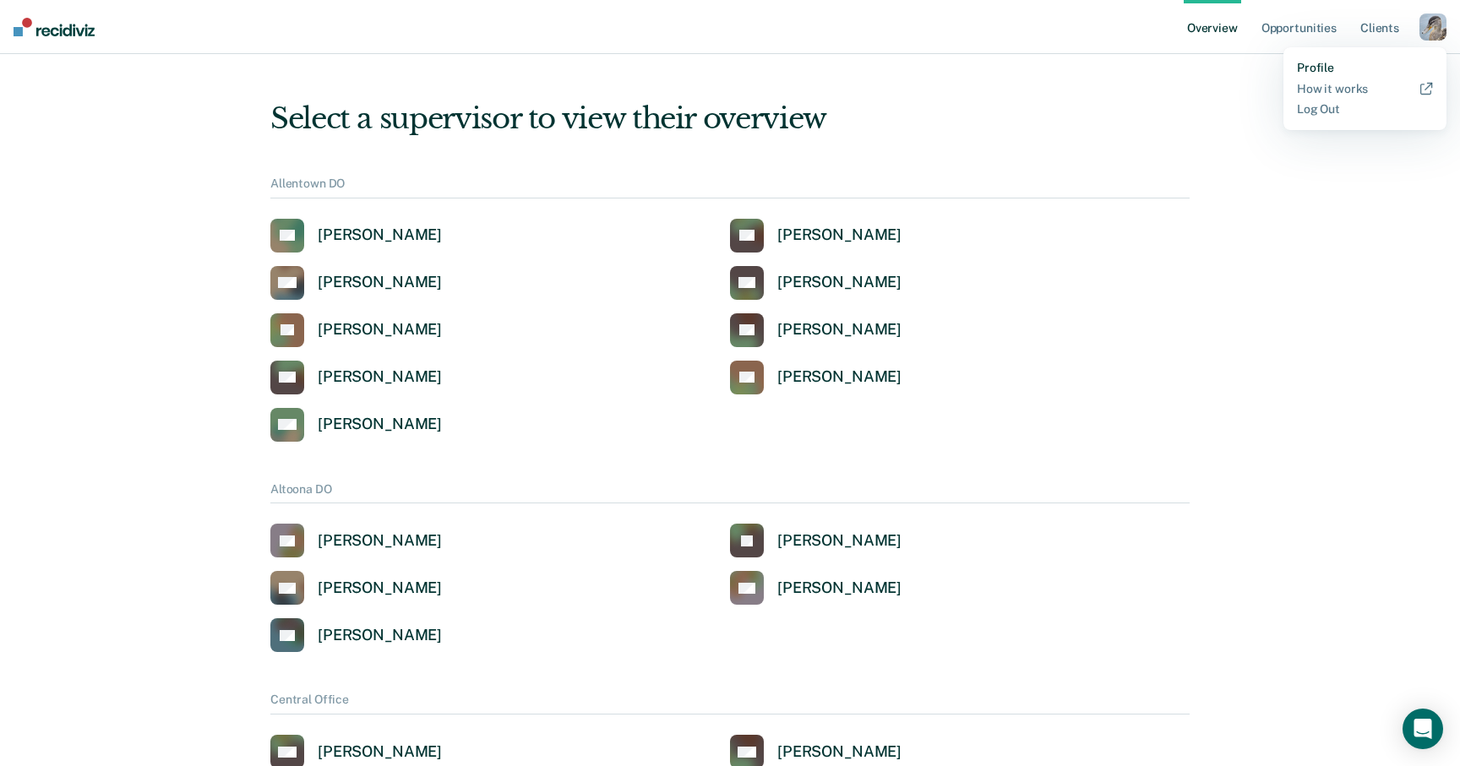 This screenshot has width=1460, height=766. What do you see at coordinates (1365, 89) in the screenshot?
I see `a: How it works` at bounding box center [1365, 89].